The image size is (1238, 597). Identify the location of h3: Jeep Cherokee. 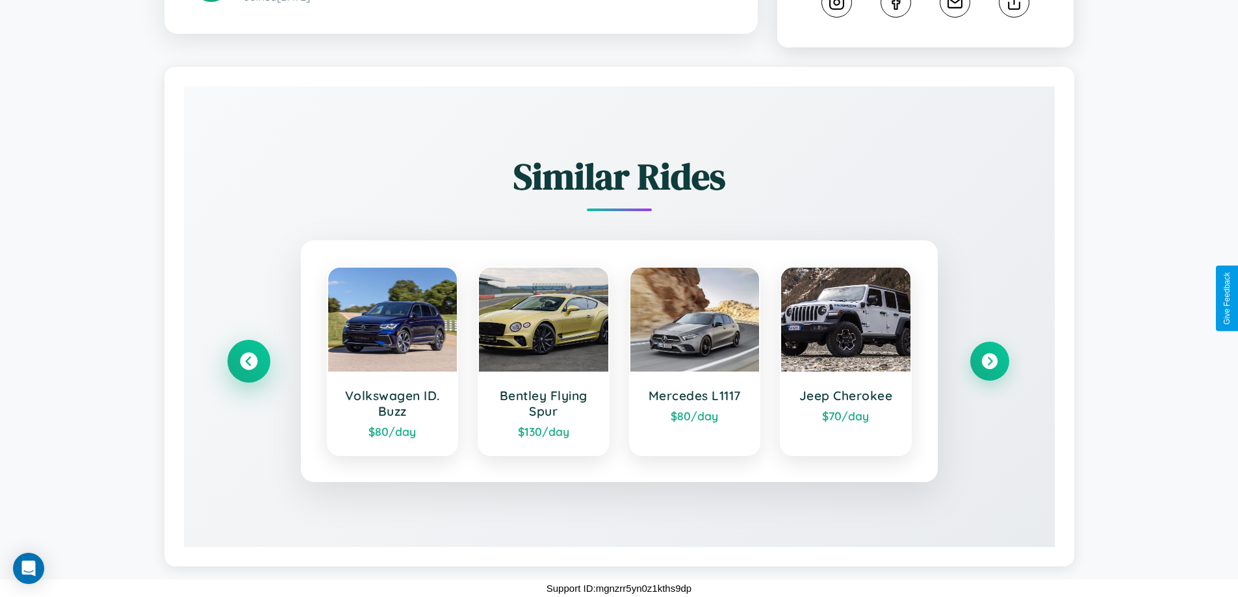
(846, 396).